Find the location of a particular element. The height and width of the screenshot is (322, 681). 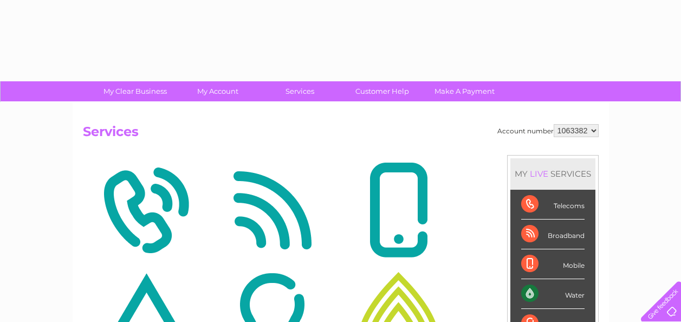

a: My Clear Business is located at coordinates (135, 91).